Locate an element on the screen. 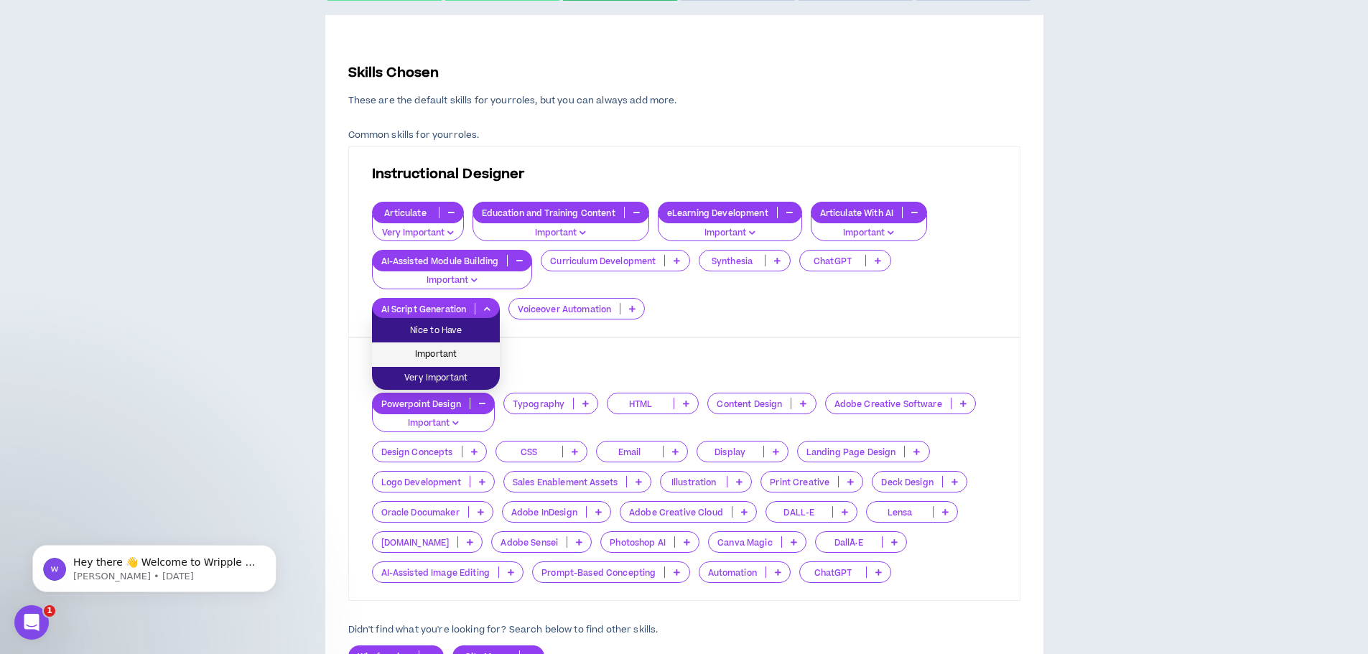  p: Synthesia is located at coordinates (732, 261).